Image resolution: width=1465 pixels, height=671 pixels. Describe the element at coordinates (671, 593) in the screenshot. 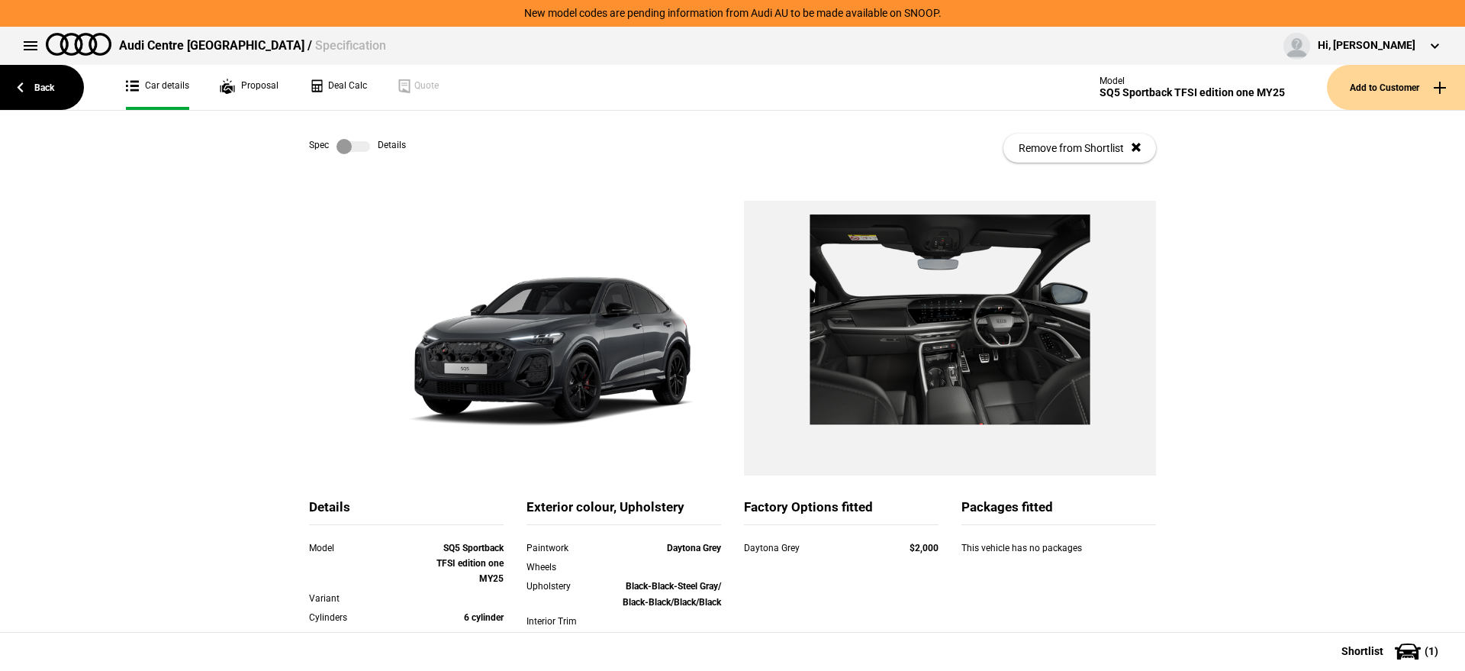

I see `strong: Black-Black-Steel Gray/ Black-Black/Black/Black` at that location.